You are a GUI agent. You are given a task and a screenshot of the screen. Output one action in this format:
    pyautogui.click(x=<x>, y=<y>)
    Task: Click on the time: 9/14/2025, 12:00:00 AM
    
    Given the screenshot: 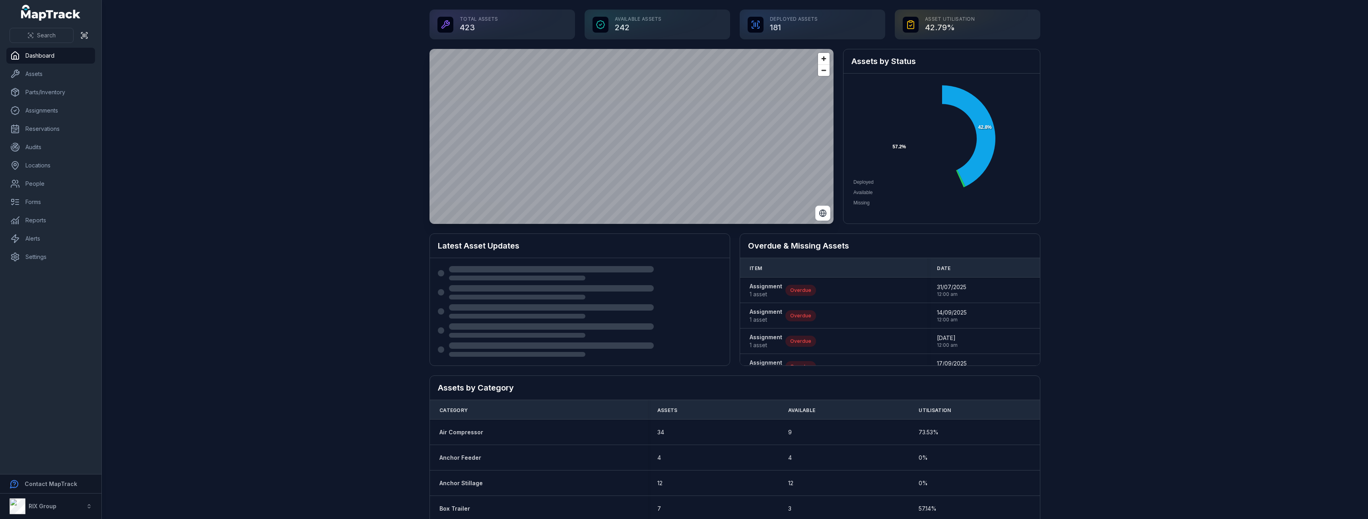 What is the action you would take?
    pyautogui.click(x=951, y=316)
    